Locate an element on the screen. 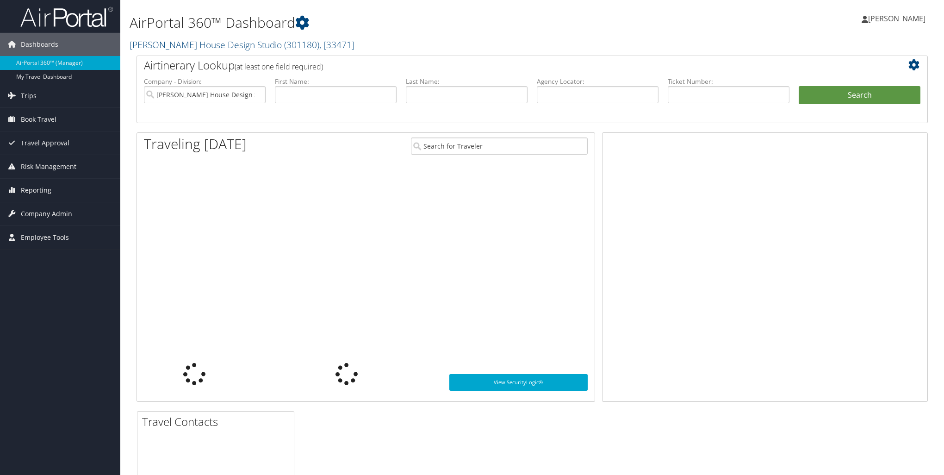  span: (at least one field required) is located at coordinates (279, 67).